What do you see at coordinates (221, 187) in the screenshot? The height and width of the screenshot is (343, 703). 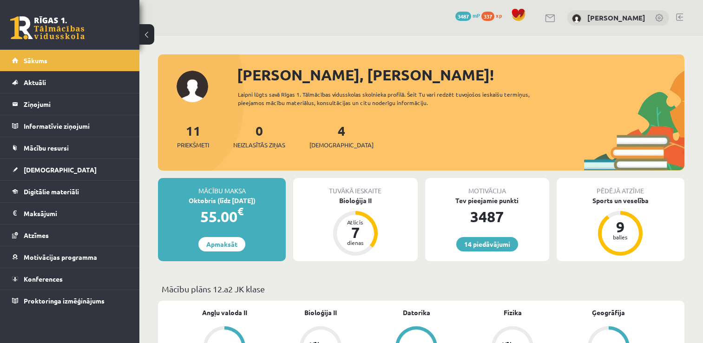 I see `div: Mācību maksa` at bounding box center [221, 187].